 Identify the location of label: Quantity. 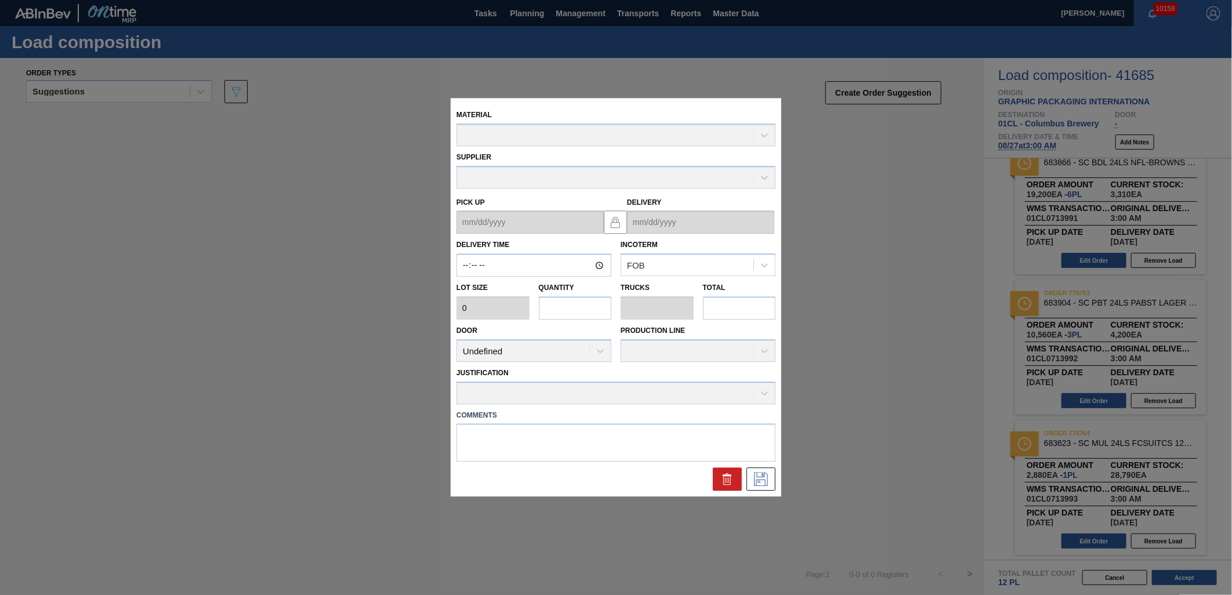
(556, 288).